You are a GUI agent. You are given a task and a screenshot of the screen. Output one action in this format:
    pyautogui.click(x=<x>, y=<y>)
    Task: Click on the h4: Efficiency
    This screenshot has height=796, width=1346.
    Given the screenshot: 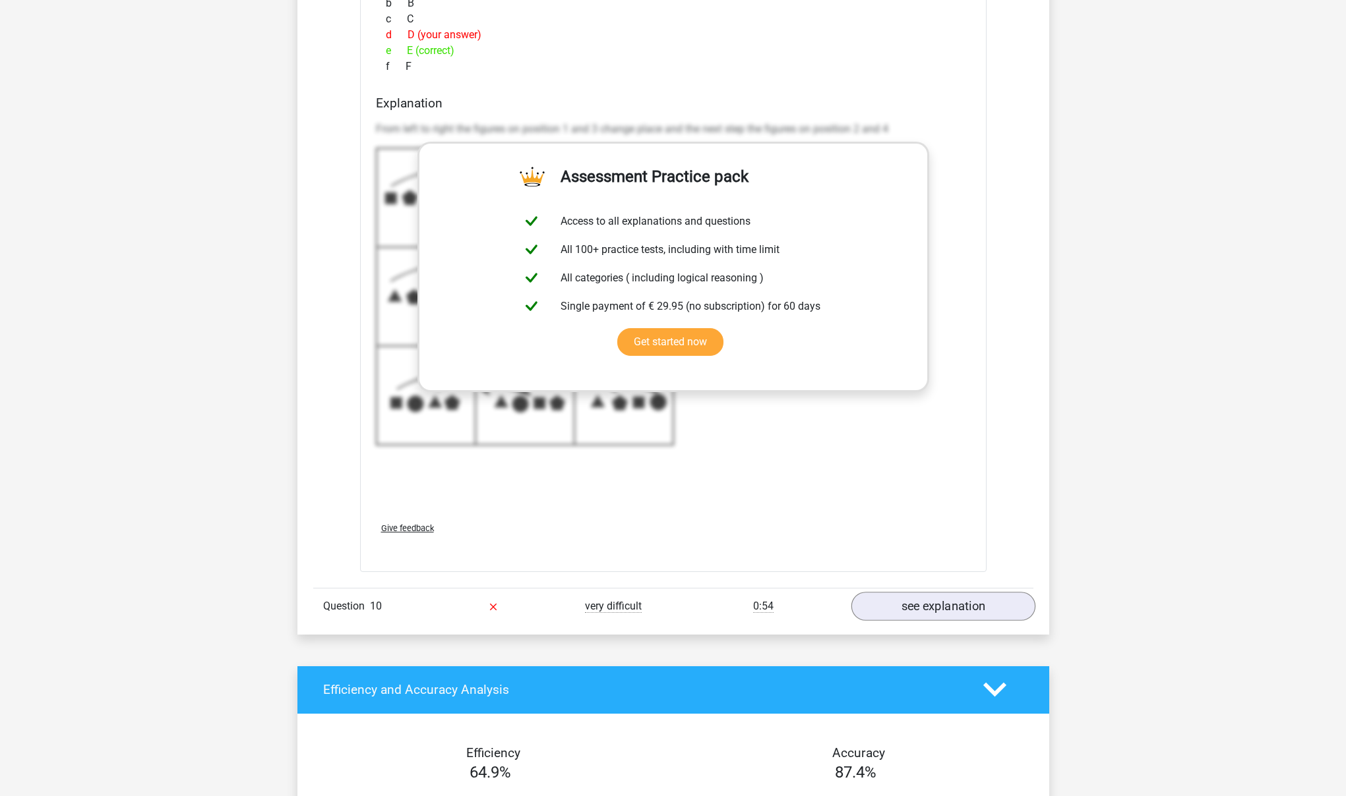 What is the action you would take?
    pyautogui.click(x=493, y=753)
    